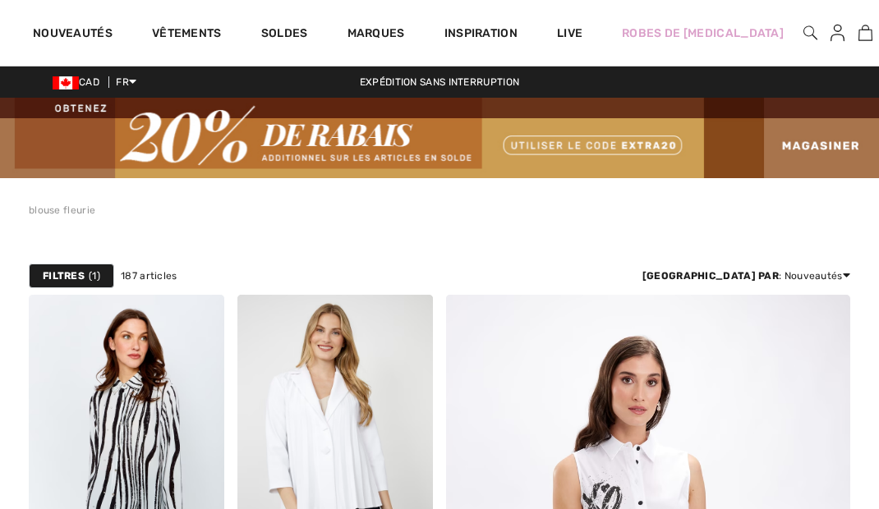  Describe the element at coordinates (810, 33) in the screenshot. I see `img: recherche` at that location.